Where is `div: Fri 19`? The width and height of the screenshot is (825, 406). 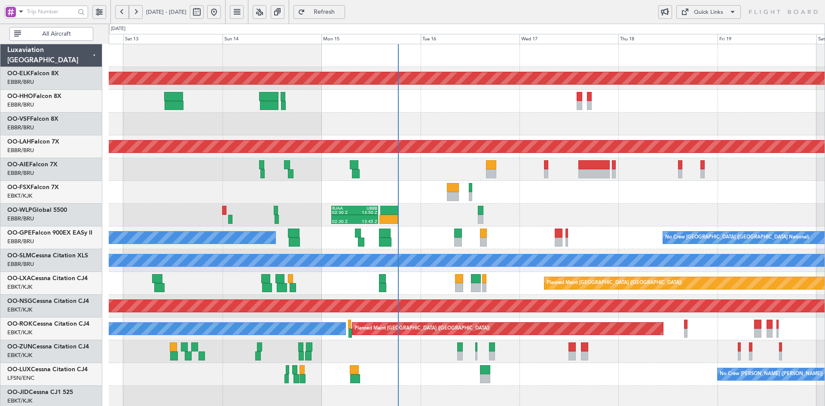 div: Fri 19 is located at coordinates (767, 39).